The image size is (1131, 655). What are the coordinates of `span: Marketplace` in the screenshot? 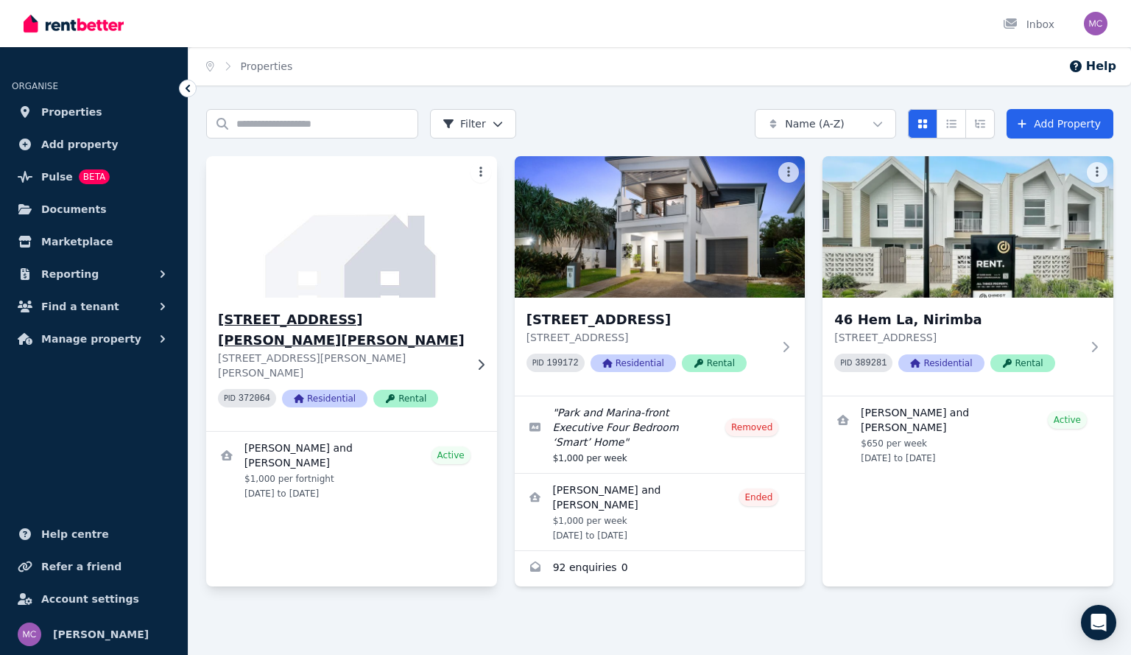 It's located at (77, 242).